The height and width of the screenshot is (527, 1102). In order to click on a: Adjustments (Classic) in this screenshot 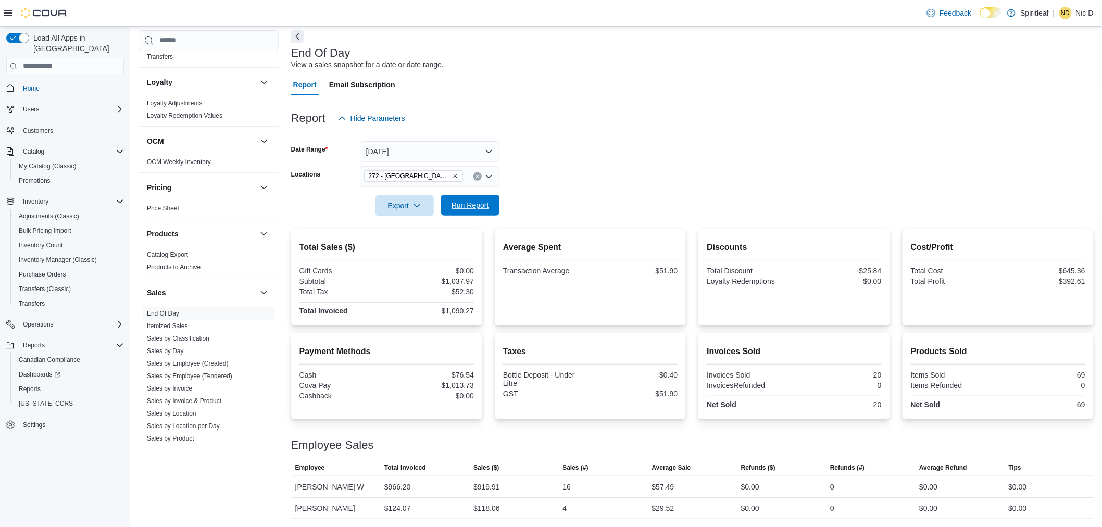, I will do `click(49, 216)`.